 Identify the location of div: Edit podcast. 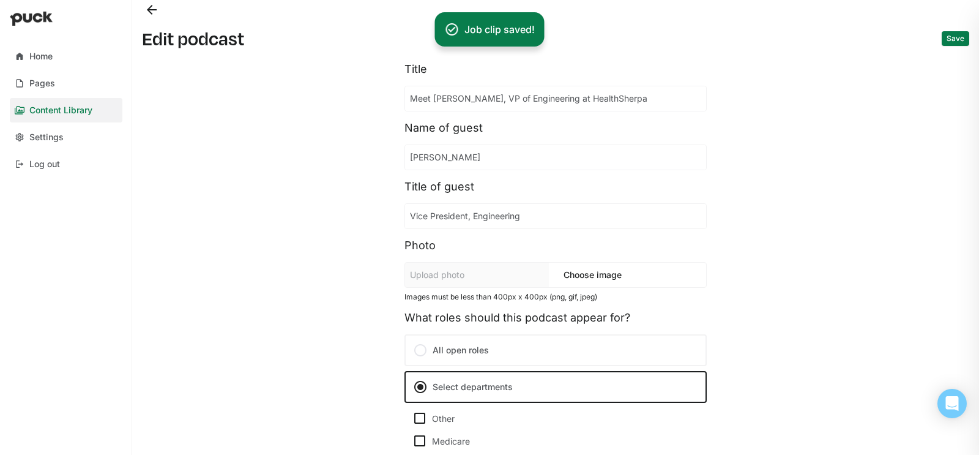
(198, 39).